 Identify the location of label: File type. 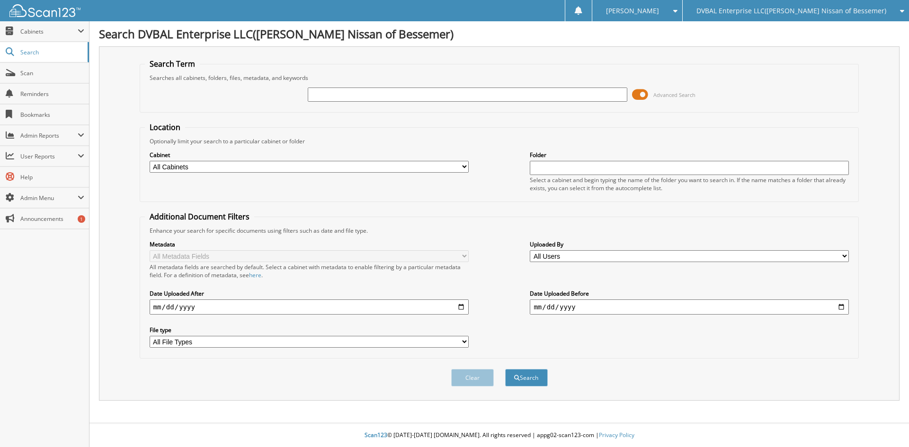
(309, 330).